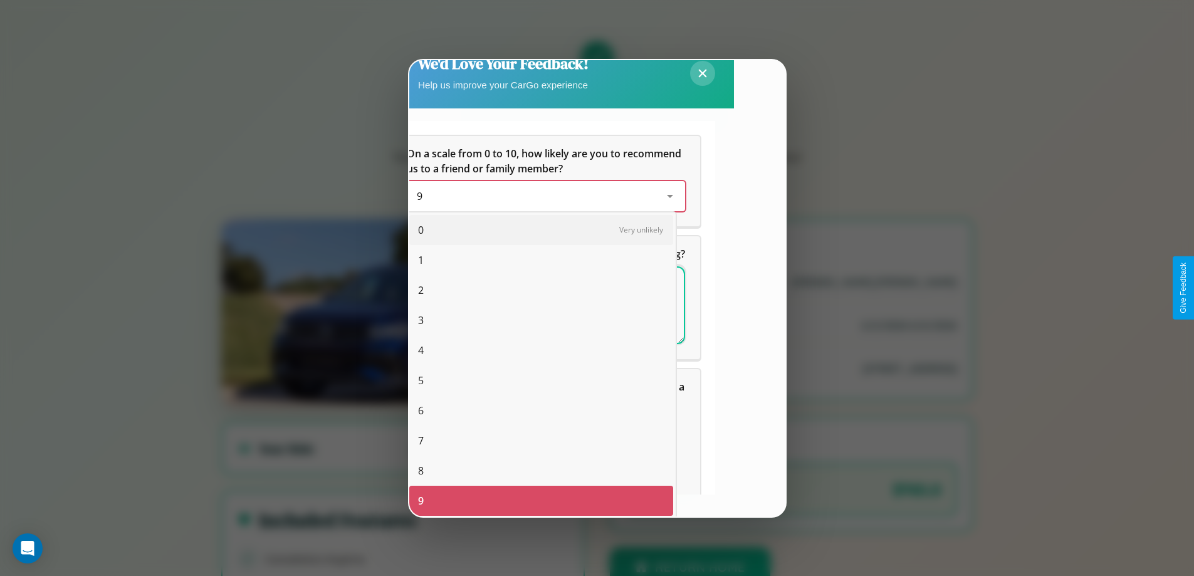 This screenshot has width=1194, height=576. Describe the element at coordinates (420, 260) in the screenshot. I see `span: 1` at that location.